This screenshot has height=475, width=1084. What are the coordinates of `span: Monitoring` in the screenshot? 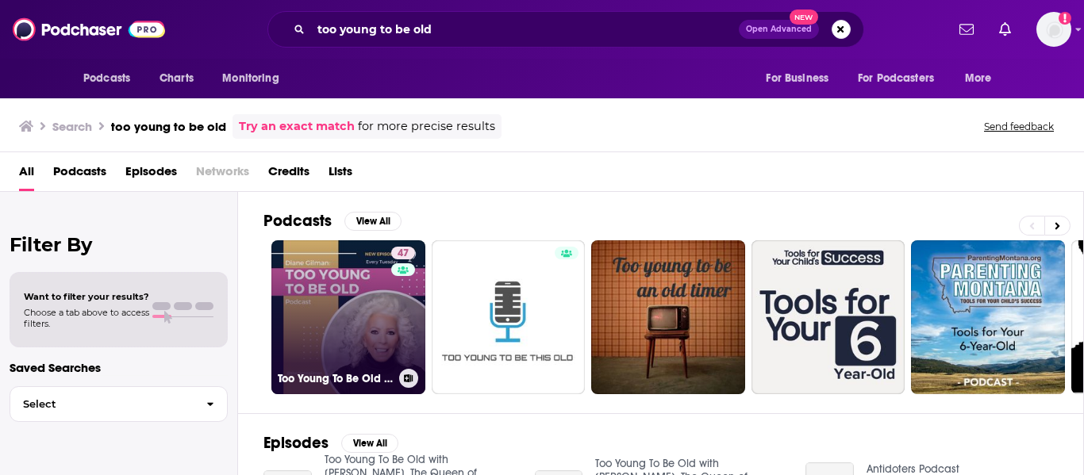 It's located at (250, 79).